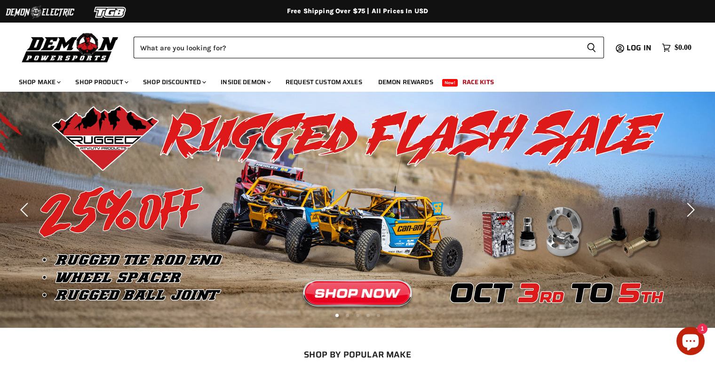  I want to click on button: Search, so click(592, 48).